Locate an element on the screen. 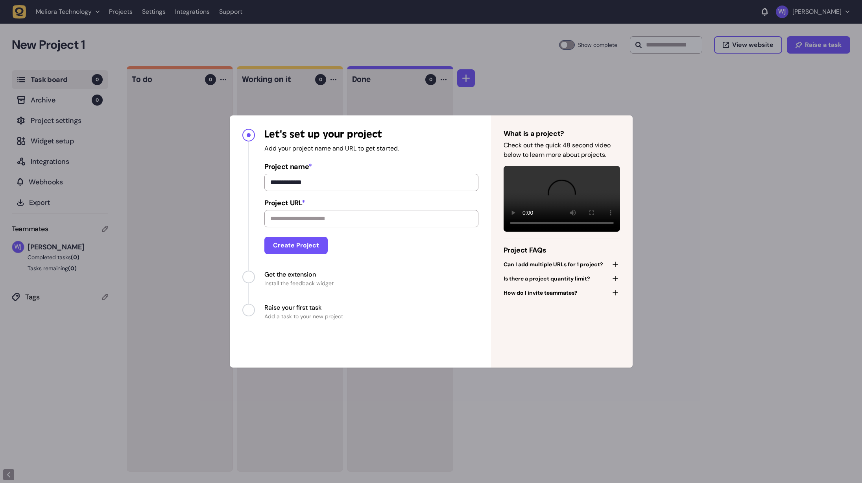  input: Project name* is located at coordinates (372, 182).